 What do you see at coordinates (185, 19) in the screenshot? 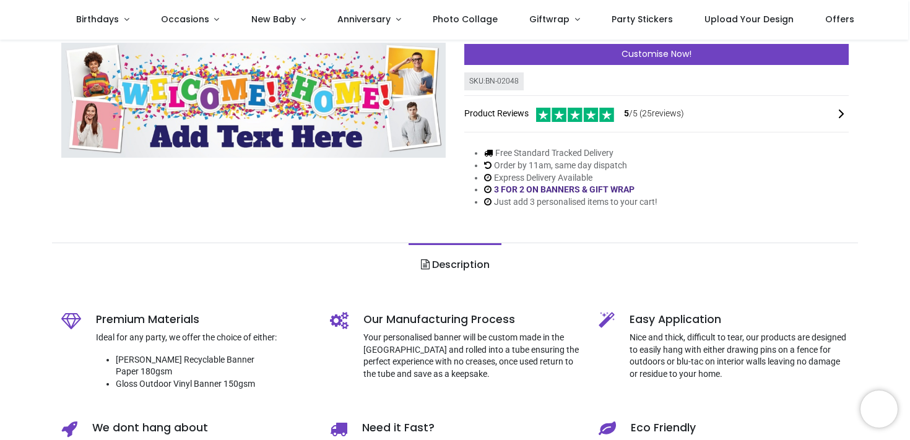
I see `span: Occasions` at bounding box center [185, 19].